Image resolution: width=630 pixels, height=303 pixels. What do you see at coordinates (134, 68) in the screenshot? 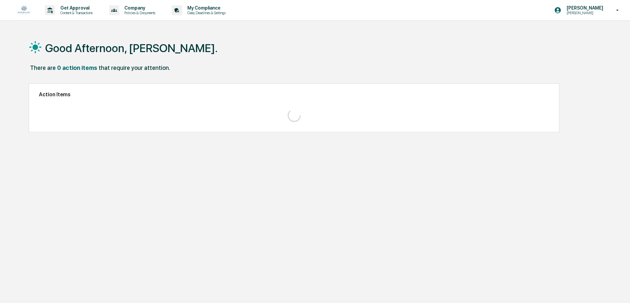
I see `div: that require your attention.` at bounding box center [134, 68].